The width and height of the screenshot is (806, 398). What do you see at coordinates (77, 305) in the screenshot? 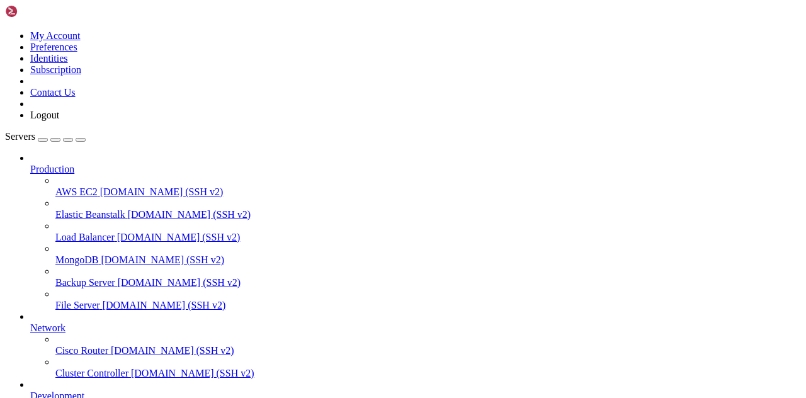
I see `span: File Server` at bounding box center [77, 305].